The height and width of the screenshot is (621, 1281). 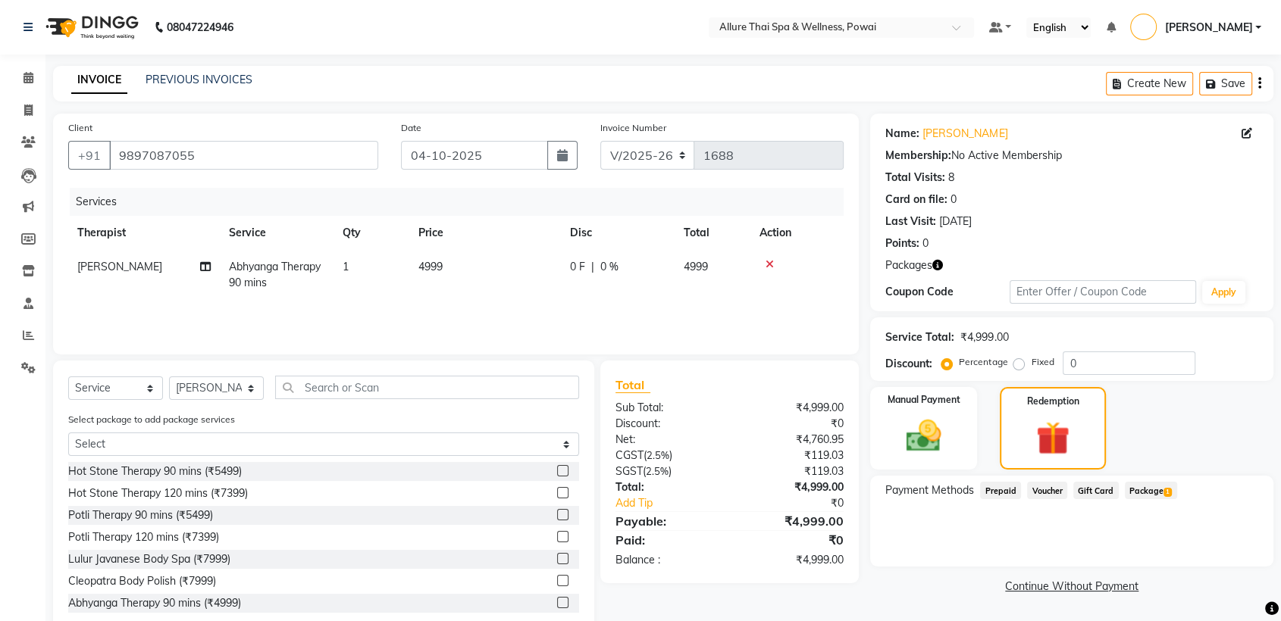 I want to click on div: Hot Stone Therapy 120 mins (₹7399), so click(x=158, y=493).